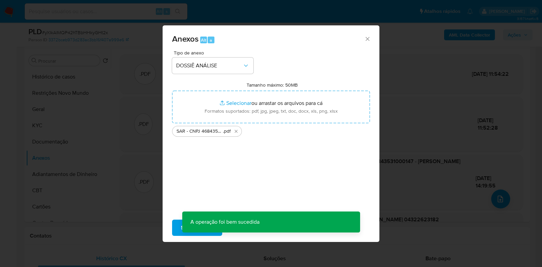  Describe the element at coordinates (213, 66) in the screenshot. I see `button: DOSSIÊ ANÁLISE` at that location.